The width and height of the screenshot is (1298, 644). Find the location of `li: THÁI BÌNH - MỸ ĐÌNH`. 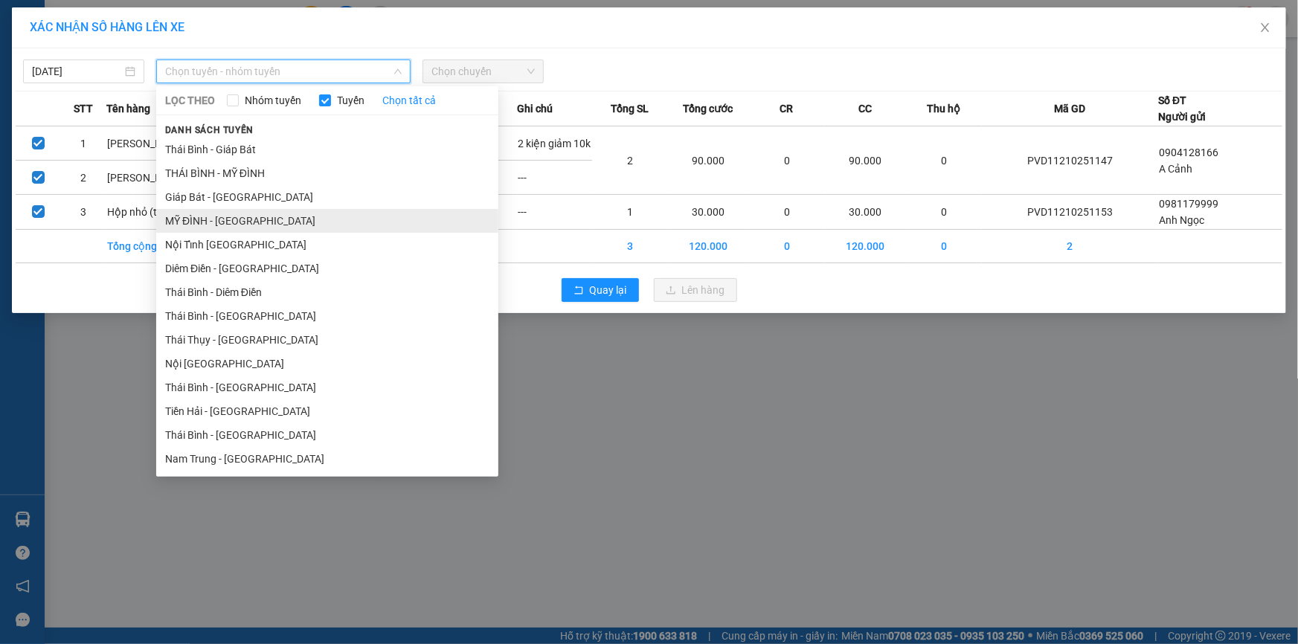

li: THÁI BÌNH - MỸ ĐÌNH is located at coordinates (327, 173).